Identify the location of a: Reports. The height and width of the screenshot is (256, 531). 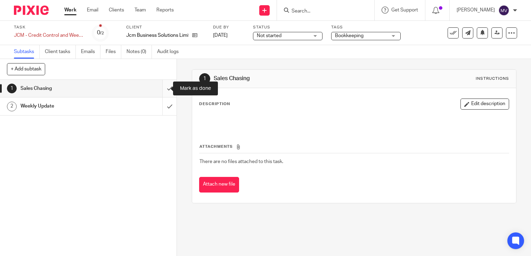
(165, 10).